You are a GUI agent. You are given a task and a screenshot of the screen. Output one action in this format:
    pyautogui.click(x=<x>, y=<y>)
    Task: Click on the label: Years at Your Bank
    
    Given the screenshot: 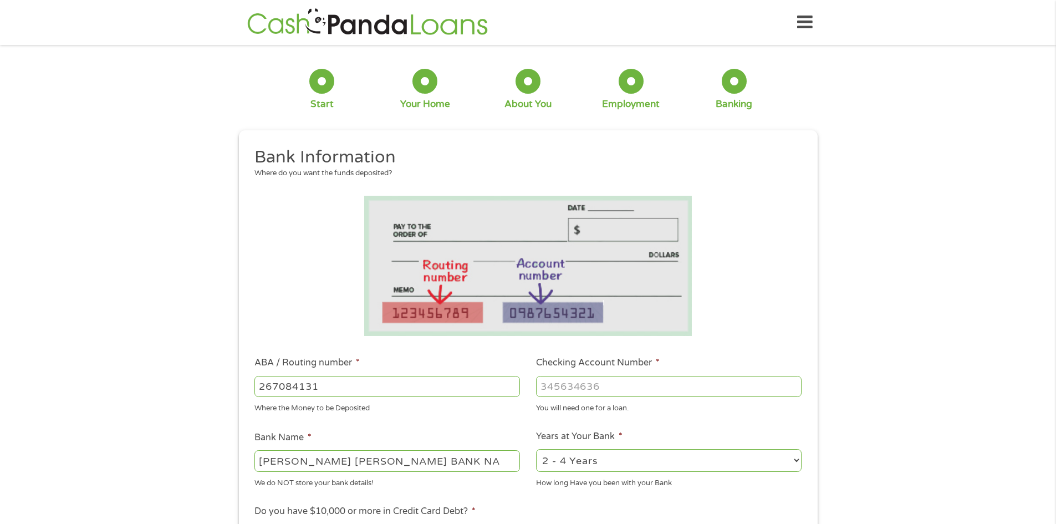 What is the action you would take?
    pyautogui.click(x=579, y=436)
    